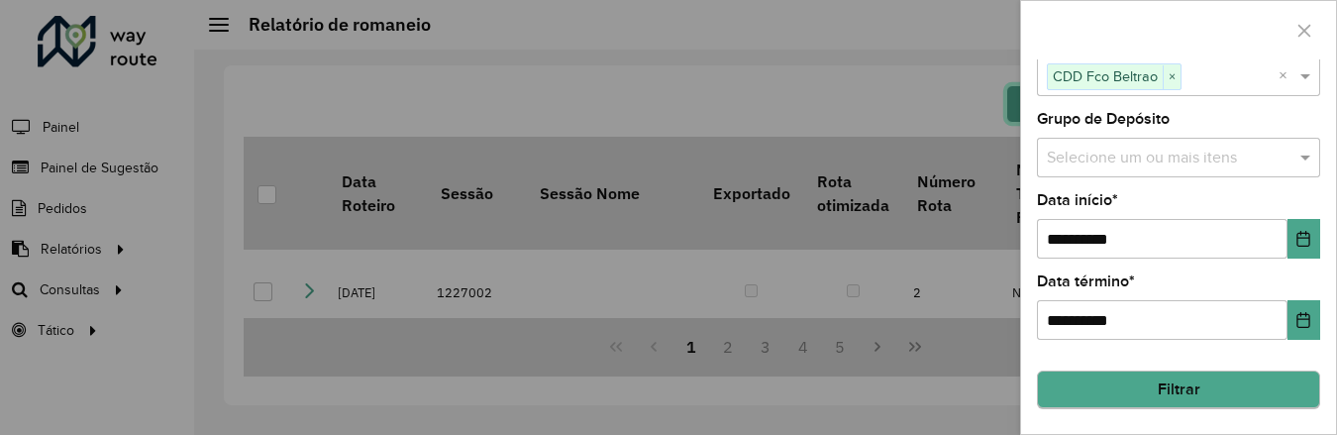 The image size is (1337, 435). Describe the element at coordinates (1179, 389) in the screenshot. I see `button: Filtrar` at that location.